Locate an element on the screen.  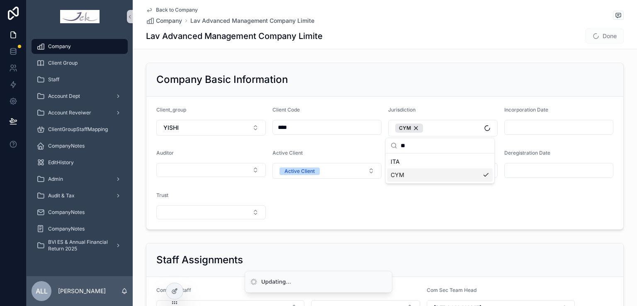
span: Auditor is located at coordinates (165, 153).